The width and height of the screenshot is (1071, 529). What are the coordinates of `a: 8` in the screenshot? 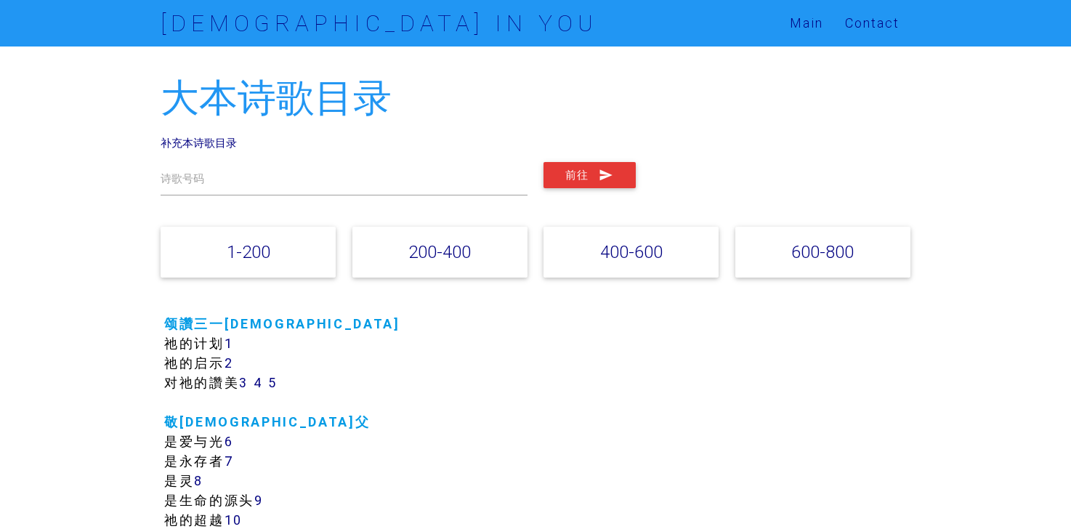 It's located at (198, 480).